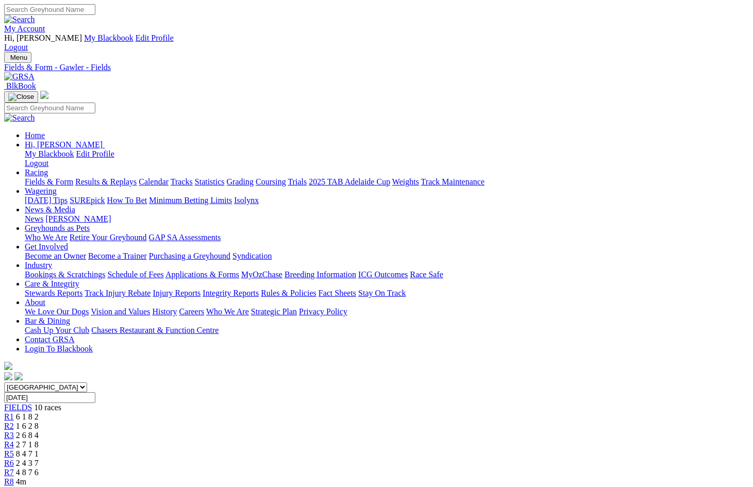 Image resolution: width=753 pixels, height=487 pixels. I want to click on span: FIELDS, so click(18, 407).